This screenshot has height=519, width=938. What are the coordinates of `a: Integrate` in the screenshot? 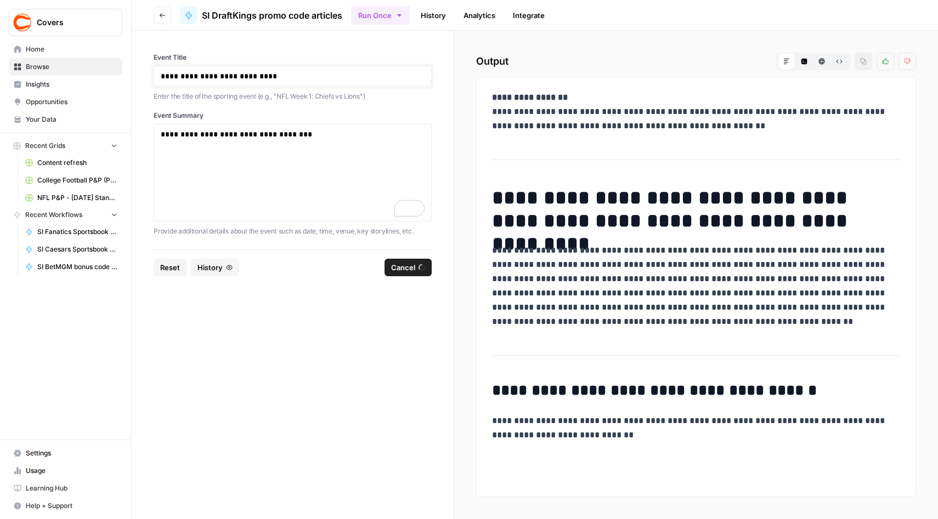 It's located at (529, 15).